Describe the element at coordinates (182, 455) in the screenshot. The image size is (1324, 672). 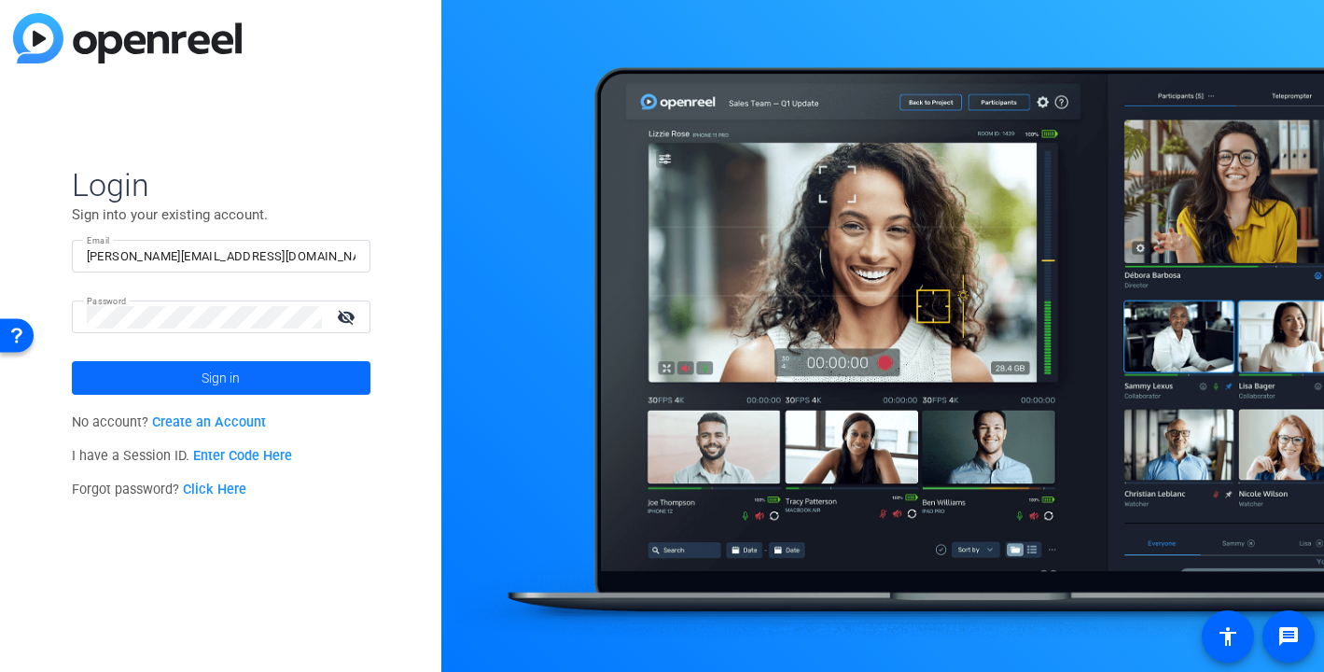
I see `span: I have a Session ID.` at that location.